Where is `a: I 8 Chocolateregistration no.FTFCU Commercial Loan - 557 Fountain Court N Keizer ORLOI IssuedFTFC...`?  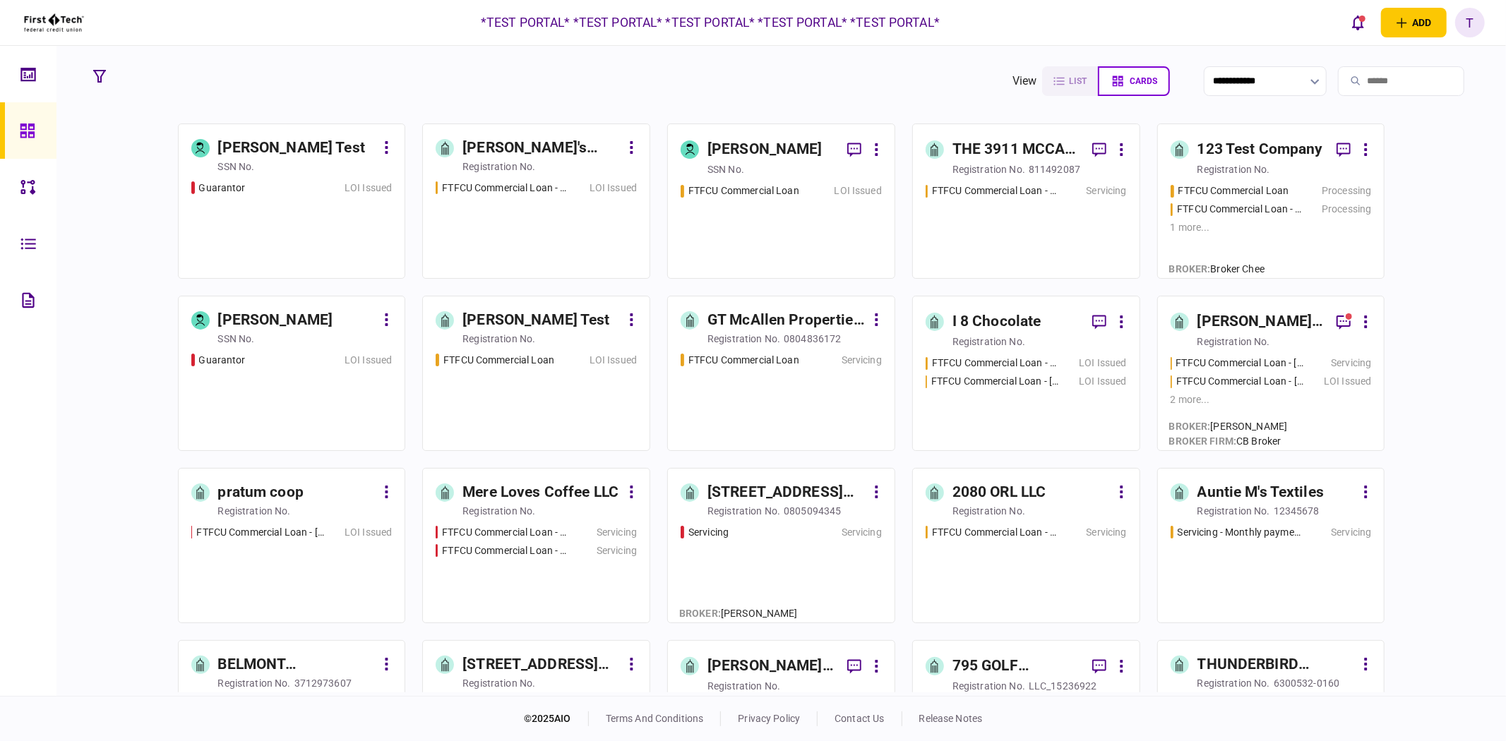
a: I 8 Chocolateregistration no.FTFCU Commercial Loan - 557 Fountain Court N Keizer ORLOI IssuedFTFC... is located at coordinates (1026, 374).